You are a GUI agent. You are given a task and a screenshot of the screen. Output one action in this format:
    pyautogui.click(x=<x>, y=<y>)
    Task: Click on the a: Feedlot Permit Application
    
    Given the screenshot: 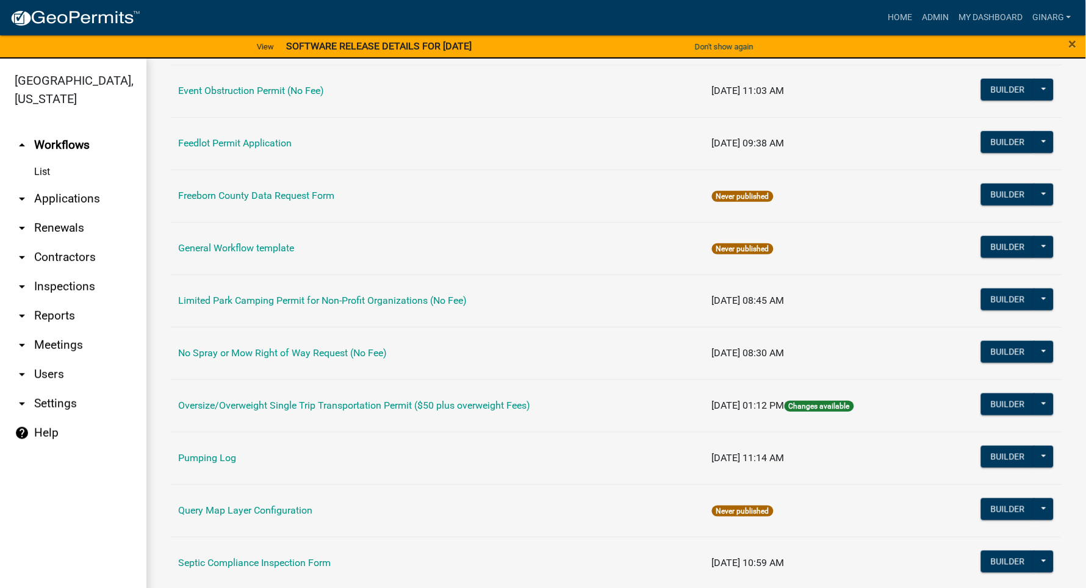 What is the action you would take?
    pyautogui.click(x=235, y=143)
    